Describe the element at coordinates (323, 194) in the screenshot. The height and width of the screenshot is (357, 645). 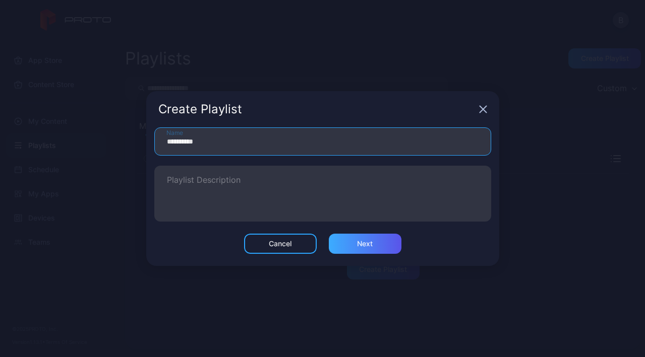
I see `textarea: Playlist Description` at that location.